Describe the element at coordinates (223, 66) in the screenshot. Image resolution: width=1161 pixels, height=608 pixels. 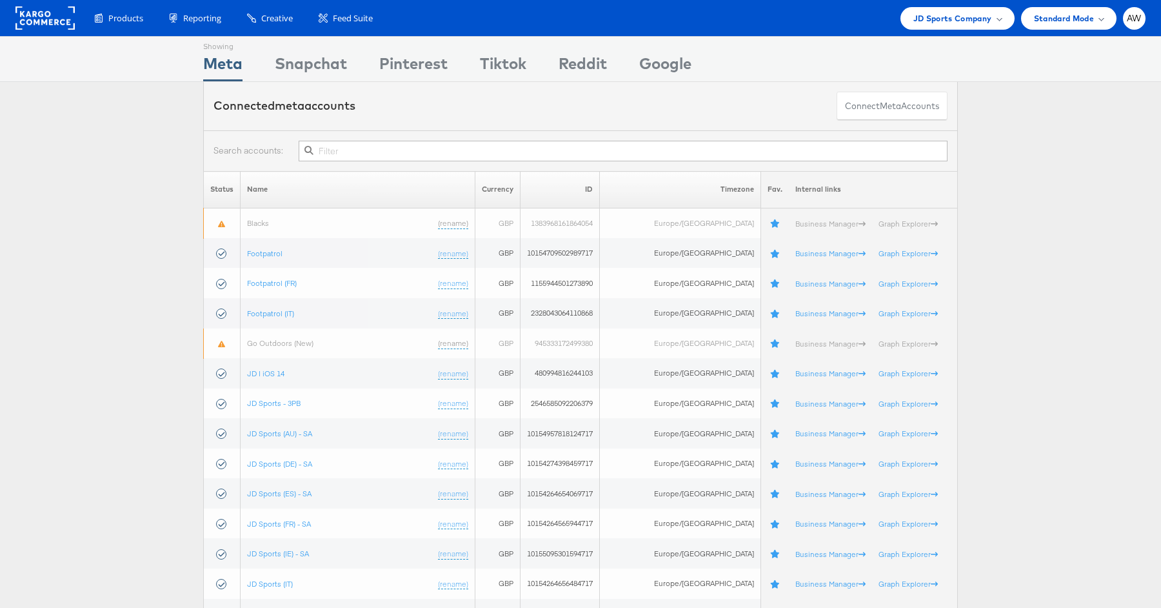
I see `div: Meta` at that location.